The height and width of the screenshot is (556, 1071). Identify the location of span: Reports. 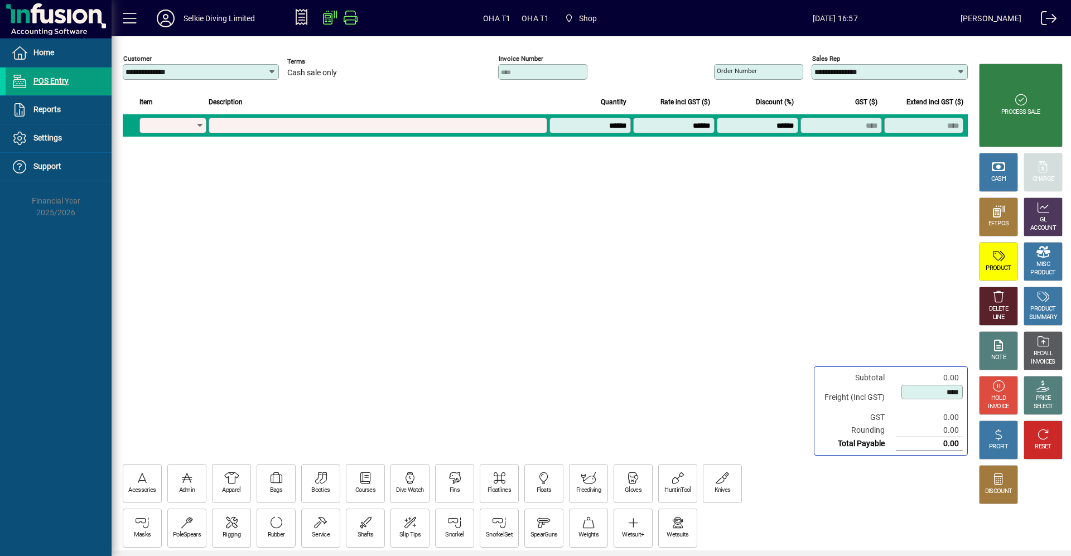
(47, 109).